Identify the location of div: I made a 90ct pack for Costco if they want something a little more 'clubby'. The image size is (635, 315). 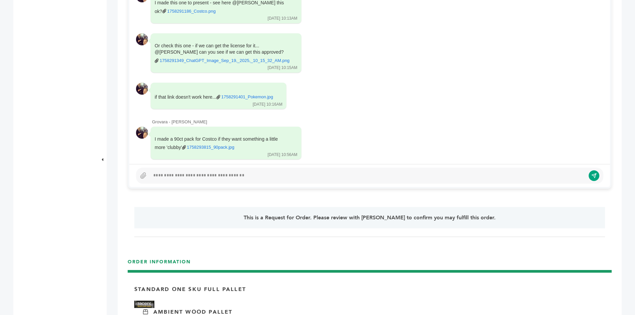
(221, 143).